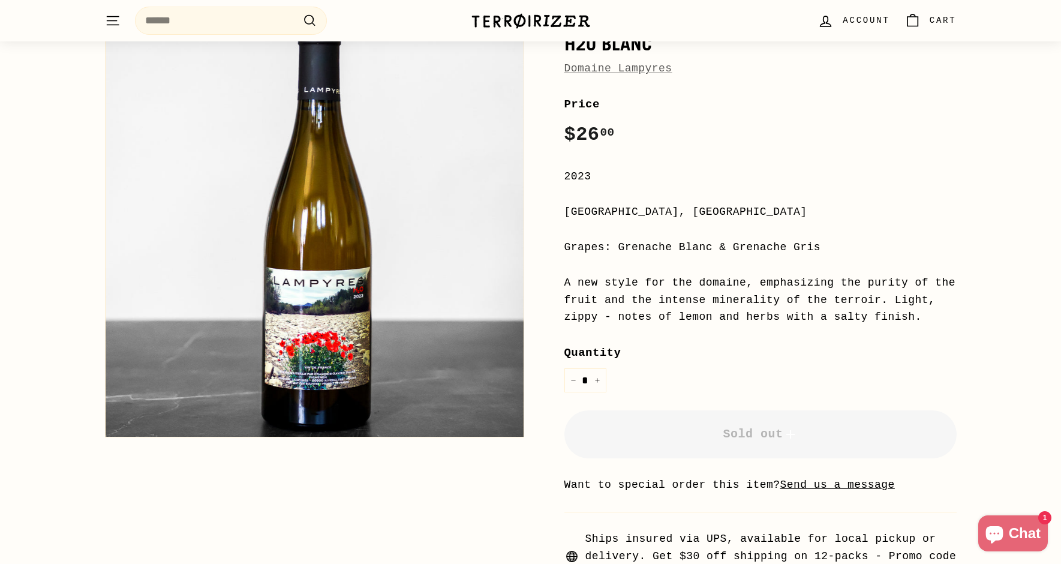  What do you see at coordinates (314, 227) in the screenshot?
I see `img: H2O Blanc` at bounding box center [314, 227].